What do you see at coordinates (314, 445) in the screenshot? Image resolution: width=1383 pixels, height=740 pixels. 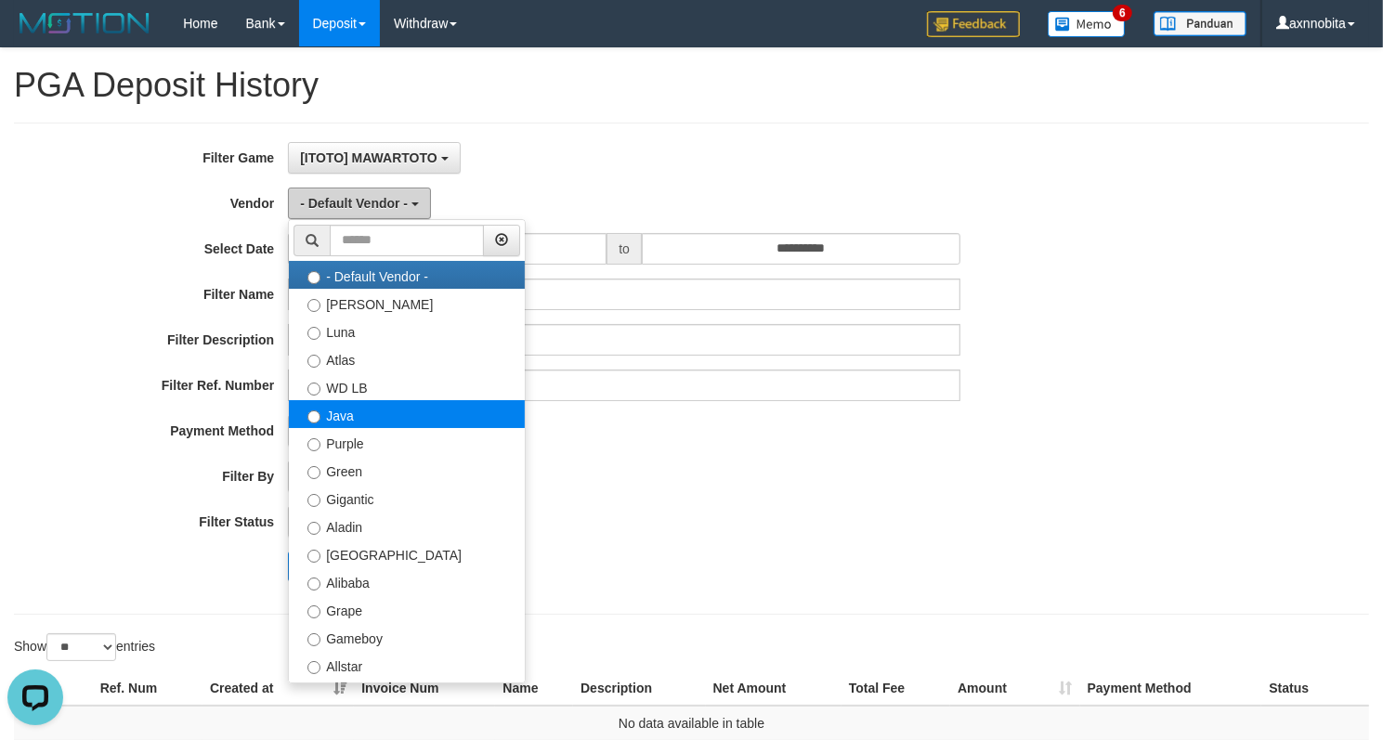 I see `input: Purple` at bounding box center [314, 445].